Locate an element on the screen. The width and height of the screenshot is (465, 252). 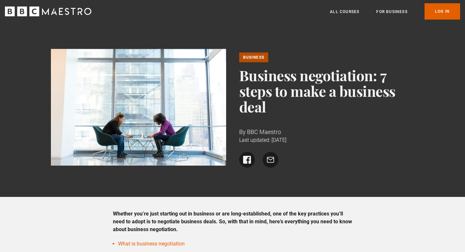
a: BBC Maestro is located at coordinates (48, 11).